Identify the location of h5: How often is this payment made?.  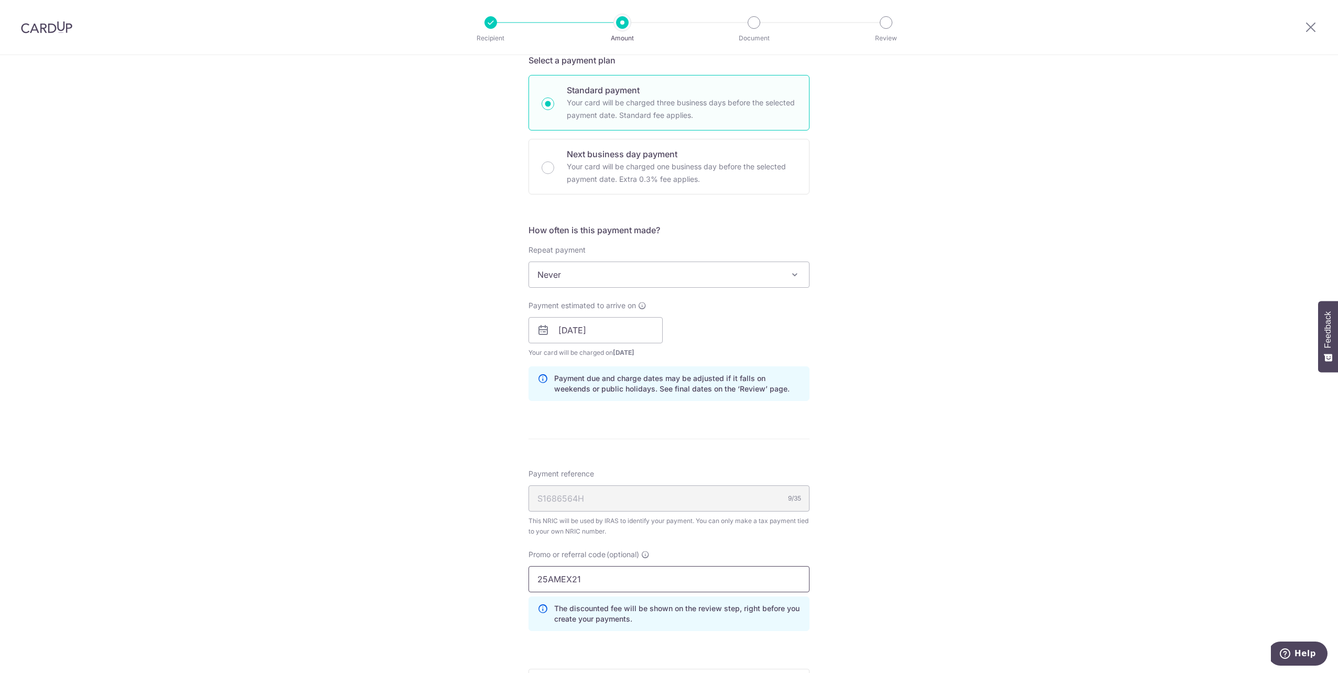
(669, 230).